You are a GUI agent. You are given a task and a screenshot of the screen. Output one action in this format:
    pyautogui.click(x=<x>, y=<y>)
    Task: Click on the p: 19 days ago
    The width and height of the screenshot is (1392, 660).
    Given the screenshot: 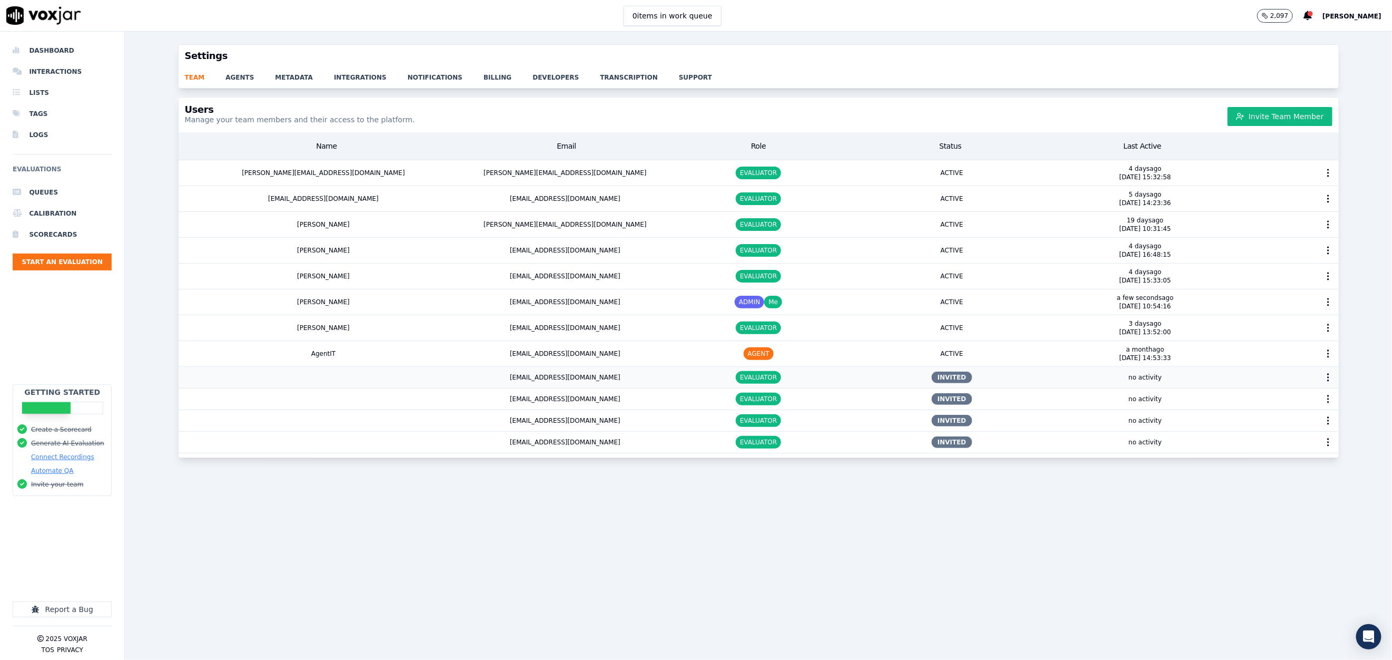 What is the action you would take?
    pyautogui.click(x=1145, y=220)
    